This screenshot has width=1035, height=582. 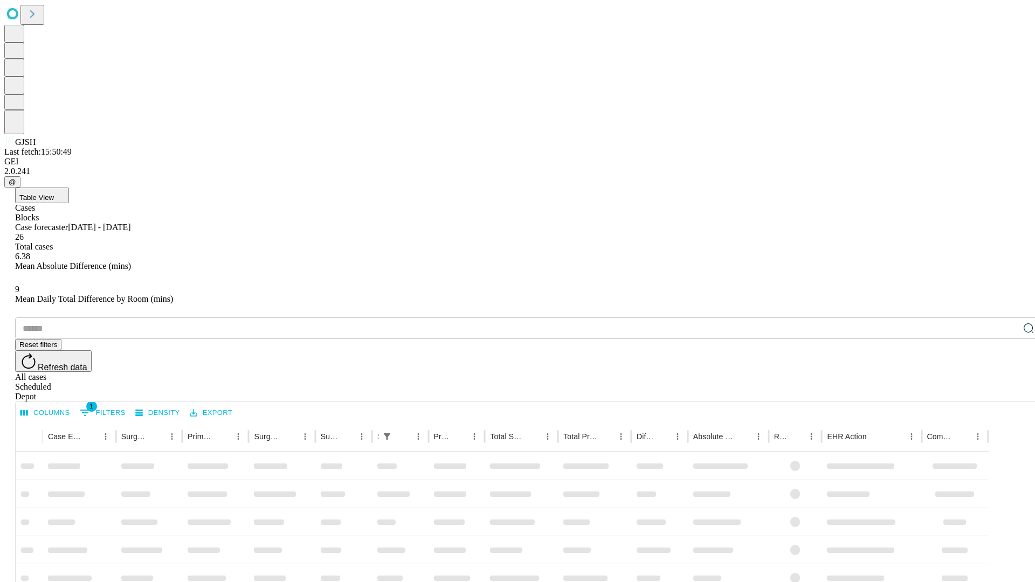 I want to click on div: GEI, so click(x=517, y=162).